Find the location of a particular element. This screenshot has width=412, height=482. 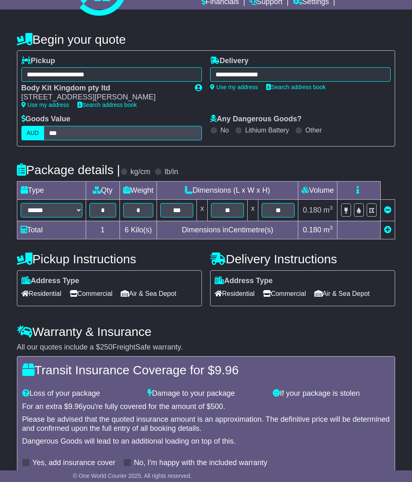

td: Total is located at coordinates (51, 230).